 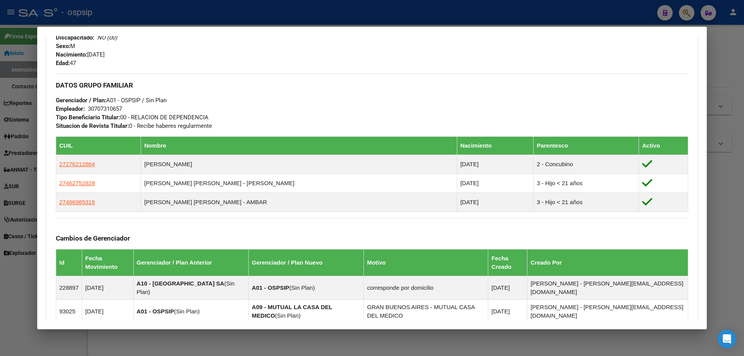 I want to click on strong: Situacion de Revista Titular:, so click(x=92, y=126).